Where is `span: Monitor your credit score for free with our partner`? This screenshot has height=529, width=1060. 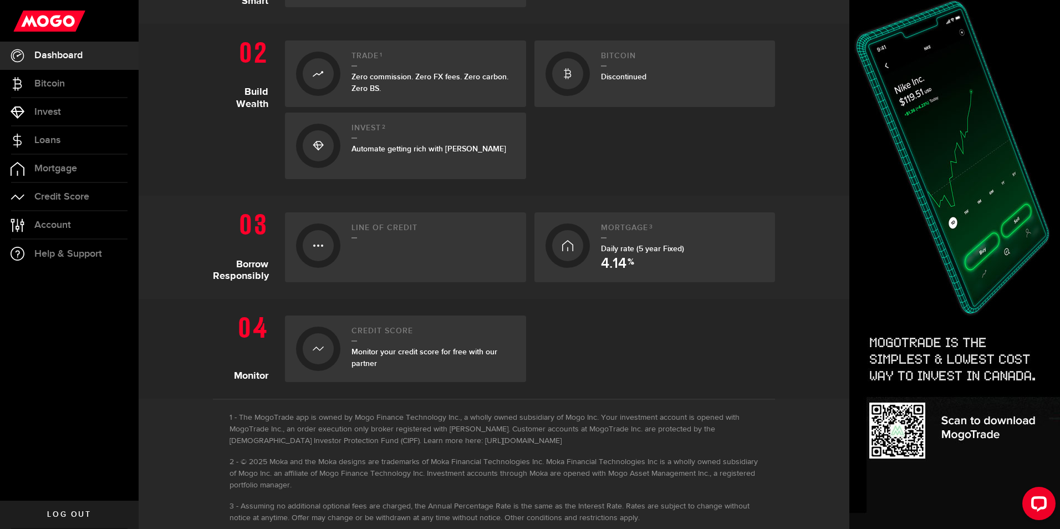
span: Monitor your credit score for free with our partner is located at coordinates (424, 358).